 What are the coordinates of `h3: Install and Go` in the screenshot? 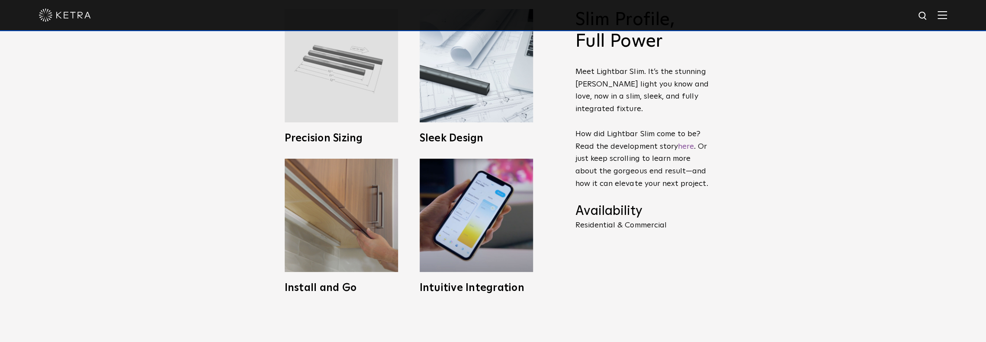 It's located at (341, 288).